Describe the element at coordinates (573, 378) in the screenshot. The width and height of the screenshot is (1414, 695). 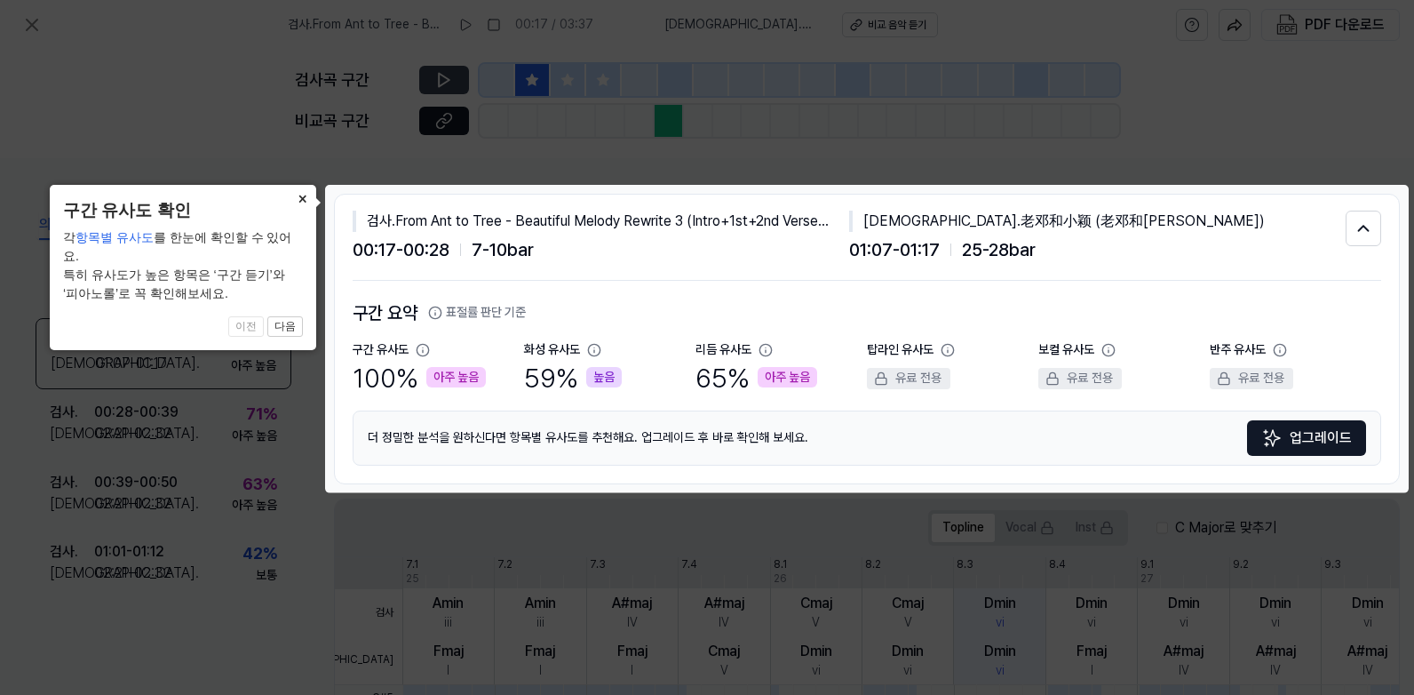
I see `div: 59 %` at that location.